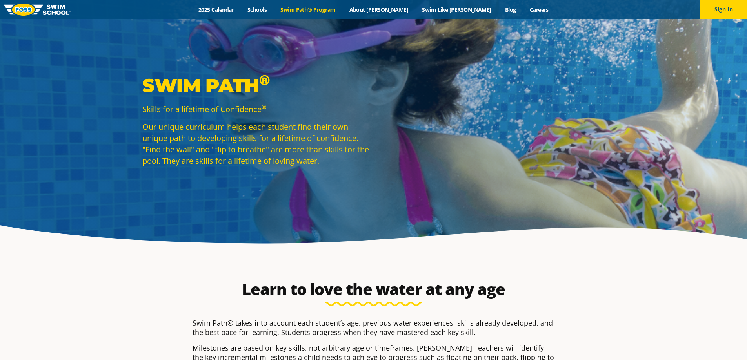 The width and height of the screenshot is (747, 360). I want to click on a: Schools, so click(257, 9).